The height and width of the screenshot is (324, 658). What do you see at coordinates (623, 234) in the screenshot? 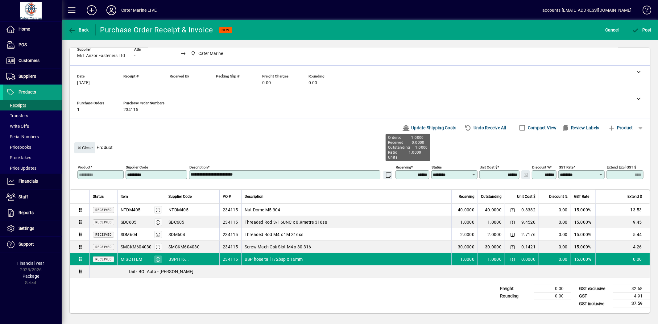
I see `td: 5.44` at bounding box center [623, 234].